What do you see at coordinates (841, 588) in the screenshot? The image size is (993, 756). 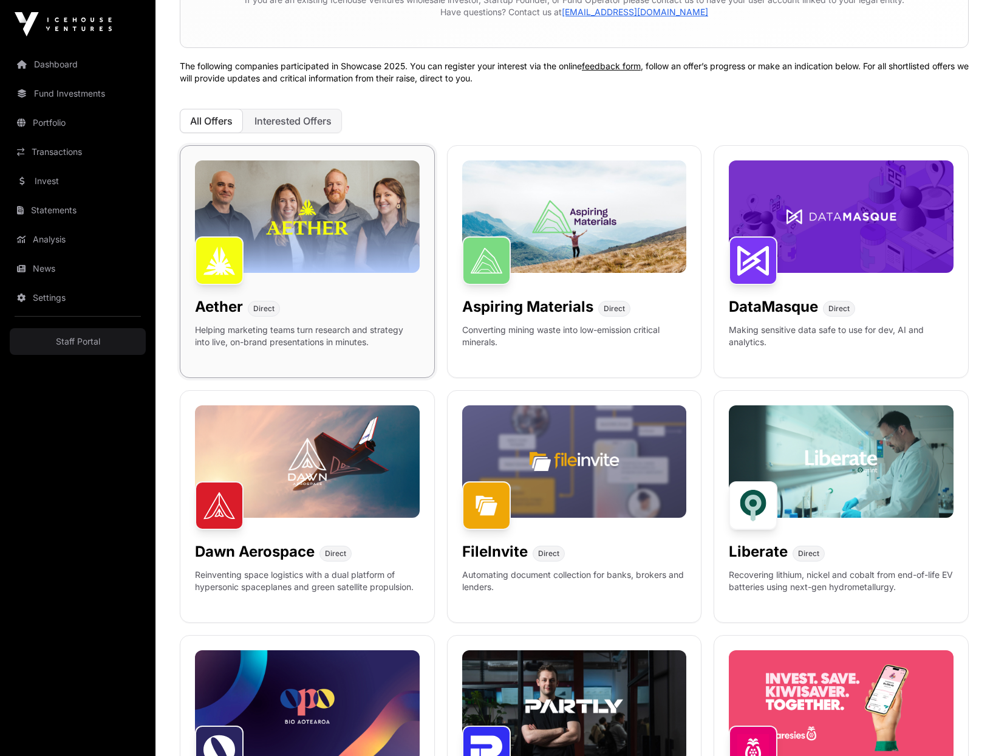 I see `p: Recovering lithium, nickel and cobalt from end-of-life EV batteries using next-gen hydrometallurgy.` at bounding box center [841, 588].